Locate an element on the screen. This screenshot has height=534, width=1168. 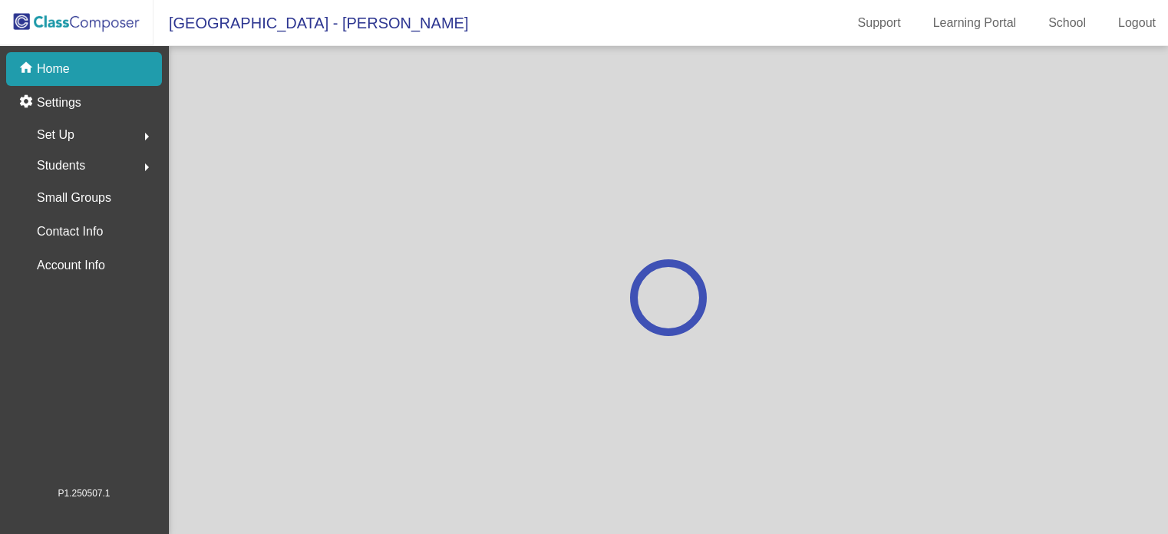
a: Logout is located at coordinates (1136, 23).